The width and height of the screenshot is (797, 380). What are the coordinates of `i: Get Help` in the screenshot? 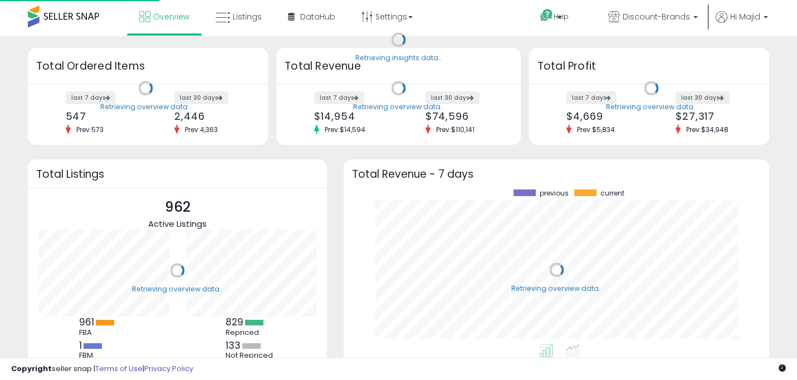 It's located at (546, 15).